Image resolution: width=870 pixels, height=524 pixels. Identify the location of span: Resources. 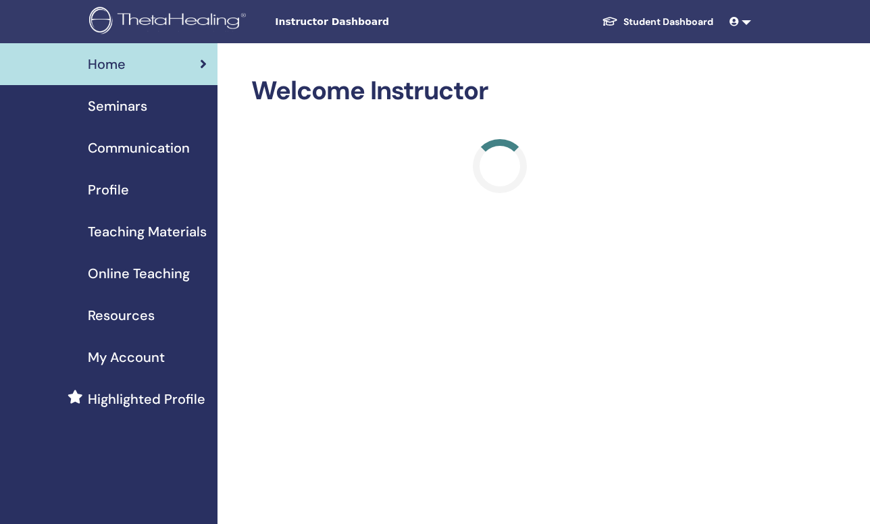
(121, 316).